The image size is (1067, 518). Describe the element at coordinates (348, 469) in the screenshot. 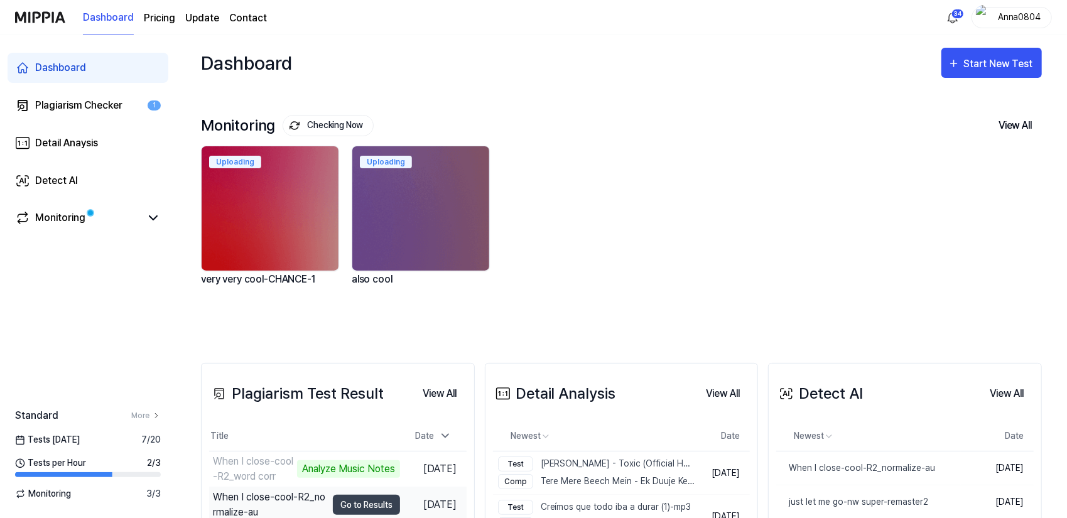

I see `div: Analyze Music Notes` at that location.